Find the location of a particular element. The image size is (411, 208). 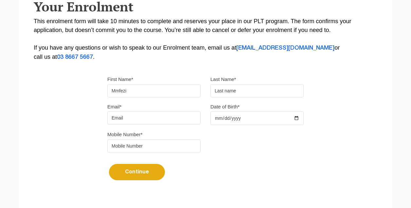

label: First Name* is located at coordinates (120, 79).